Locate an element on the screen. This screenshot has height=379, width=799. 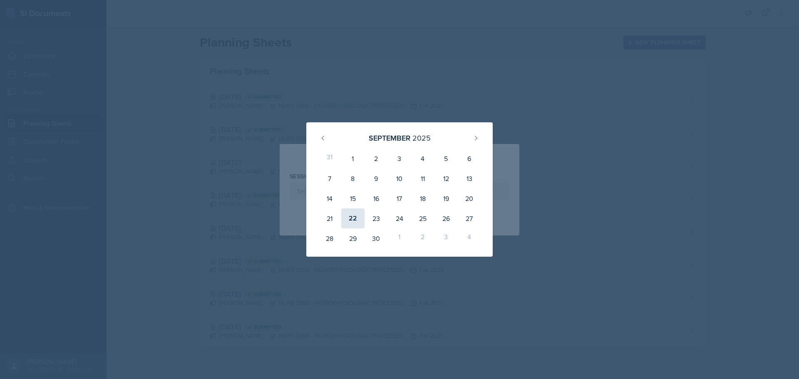
div: 6 is located at coordinates (470, 159).